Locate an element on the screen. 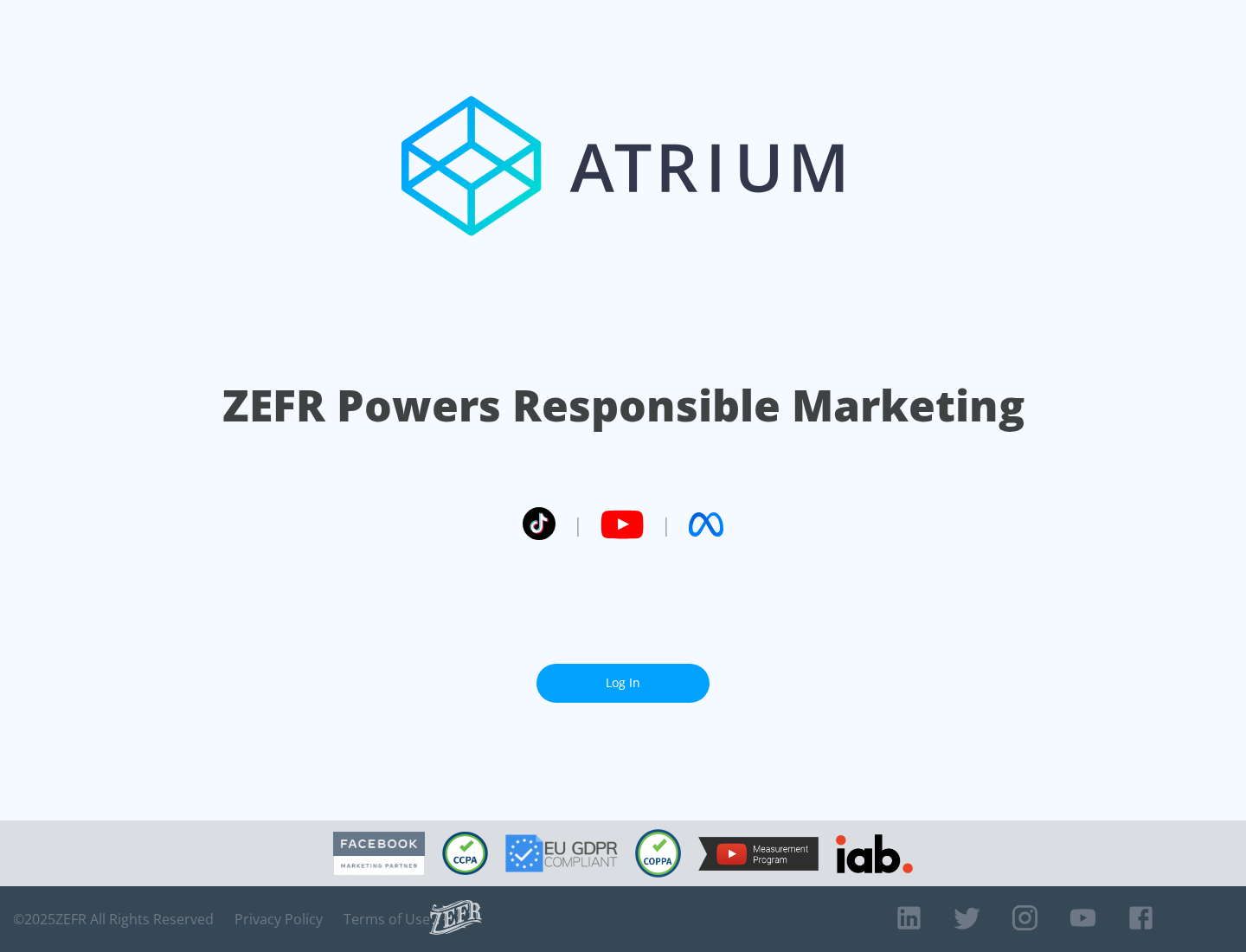  span: © 2025 ZEFR All Rights Reserved is located at coordinates (113, 919).